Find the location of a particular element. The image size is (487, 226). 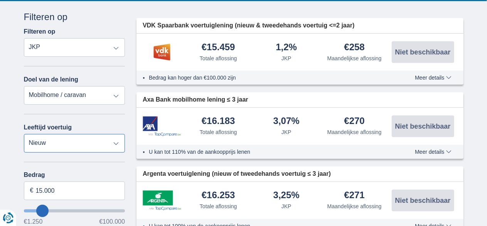

label: Doel van de lening is located at coordinates (51, 79).